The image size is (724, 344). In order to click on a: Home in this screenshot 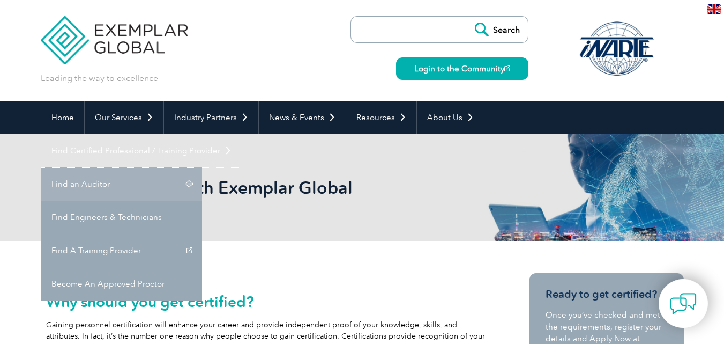, I will do `click(63, 117)`.